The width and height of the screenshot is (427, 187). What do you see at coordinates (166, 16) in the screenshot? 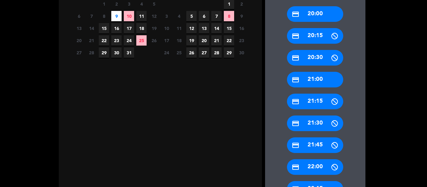
I see `span: 3` at bounding box center [166, 16].